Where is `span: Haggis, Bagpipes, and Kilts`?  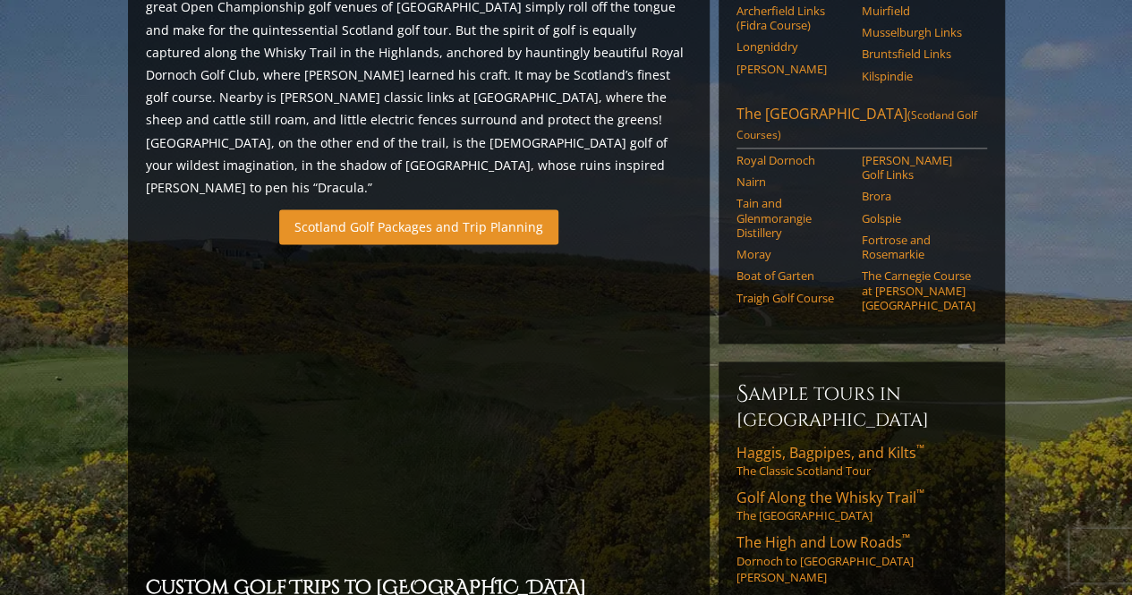
span: Haggis, Bagpipes, and Kilts is located at coordinates (830, 453).